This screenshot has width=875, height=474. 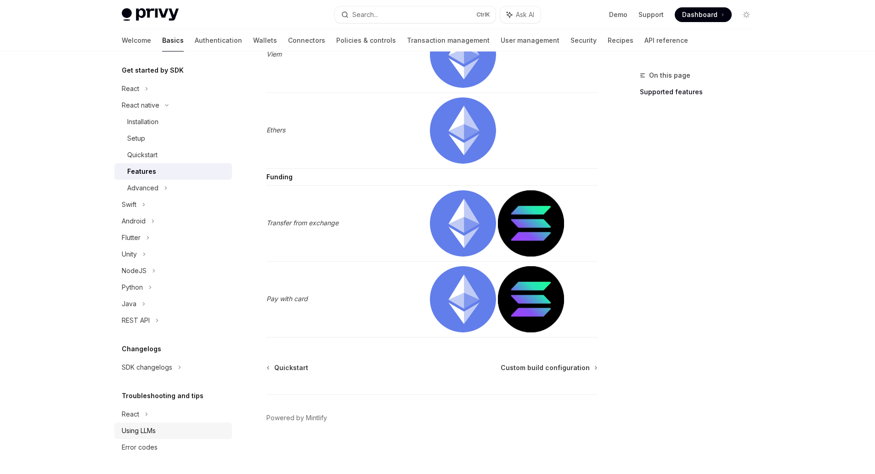 I want to click on div: Using LLMs, so click(x=139, y=430).